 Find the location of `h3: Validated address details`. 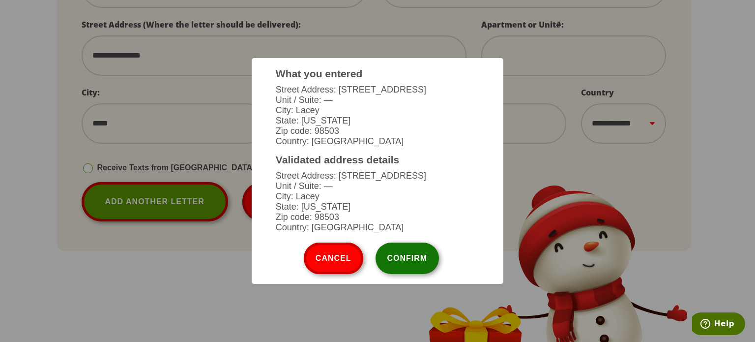

h3: Validated address details is located at coordinates (378, 160).